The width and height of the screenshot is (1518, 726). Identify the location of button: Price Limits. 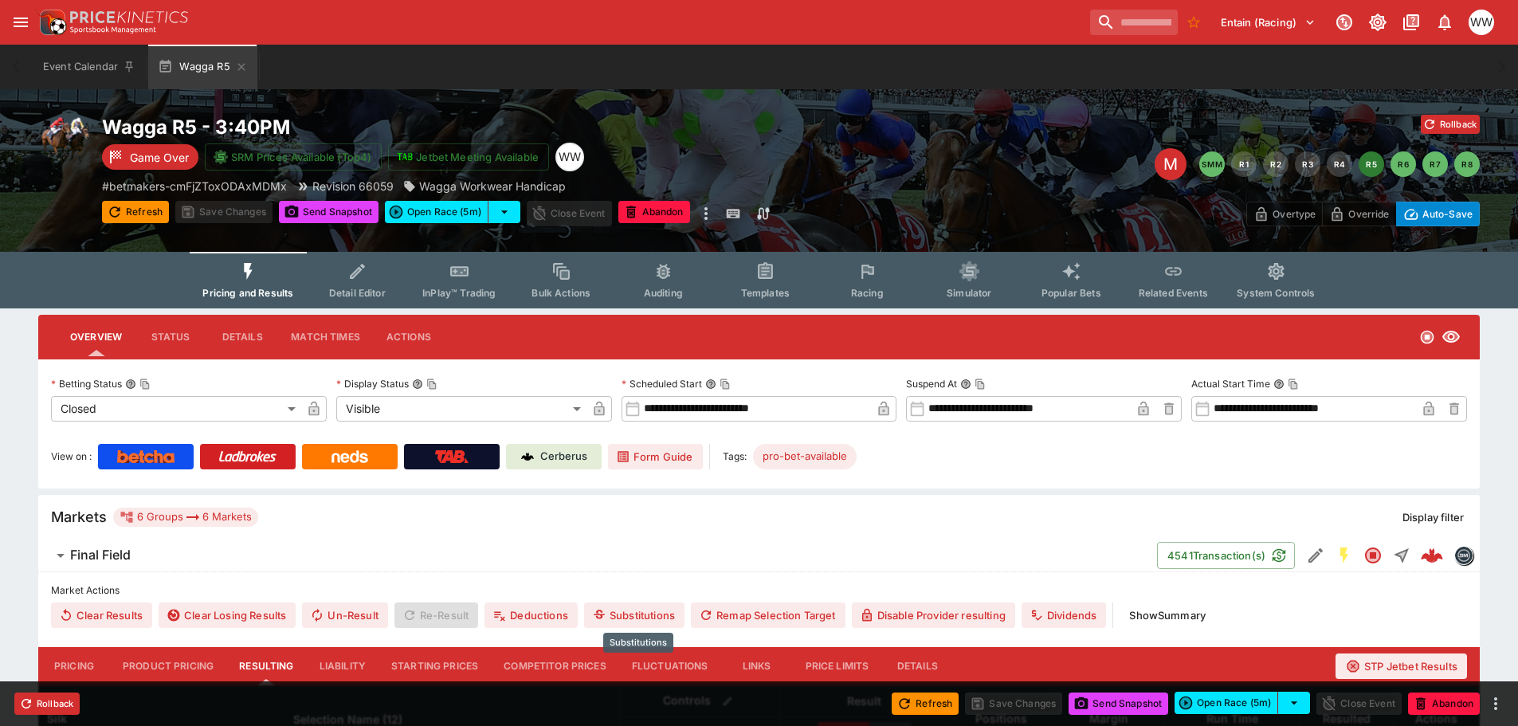
(838, 666).